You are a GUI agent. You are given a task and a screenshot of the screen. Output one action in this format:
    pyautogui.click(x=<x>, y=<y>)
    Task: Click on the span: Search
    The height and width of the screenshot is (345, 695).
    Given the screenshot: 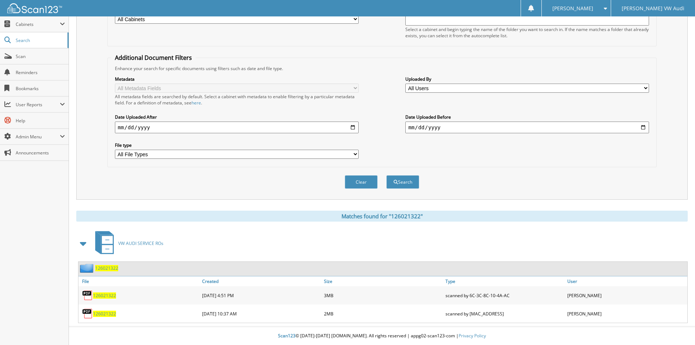 What is the action you would take?
    pyautogui.click(x=40, y=40)
    